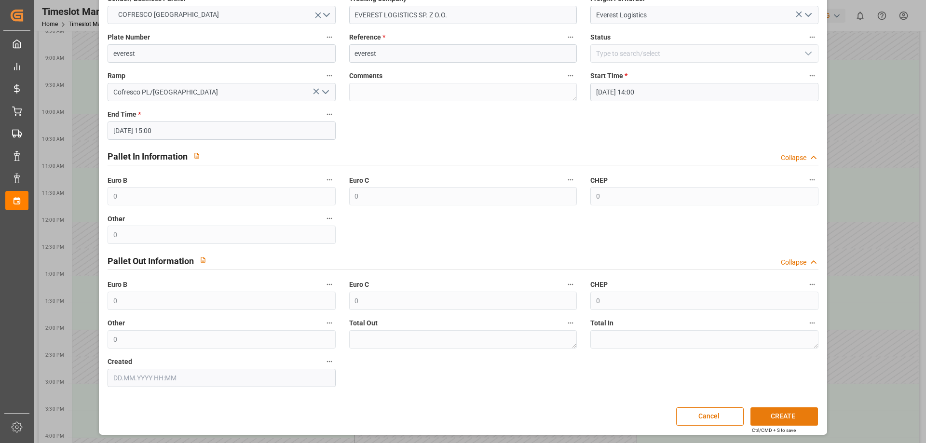 The image size is (926, 443). What do you see at coordinates (120, 362) in the screenshot?
I see `span: Created` at bounding box center [120, 362].